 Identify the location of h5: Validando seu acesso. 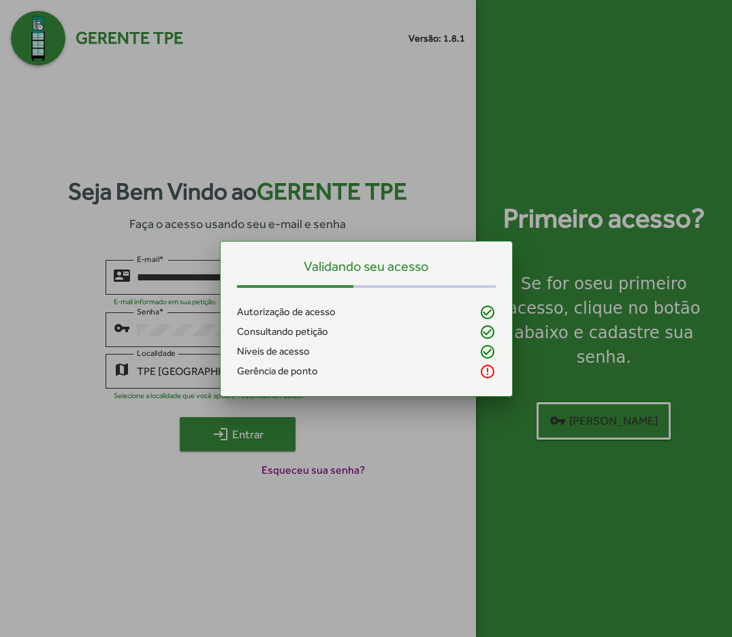
(366, 266).